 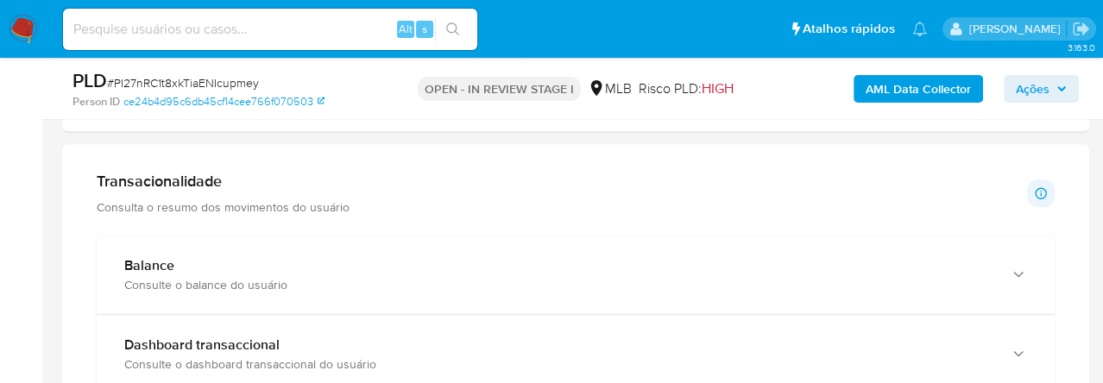 I want to click on div: MLB, so click(x=609, y=89).